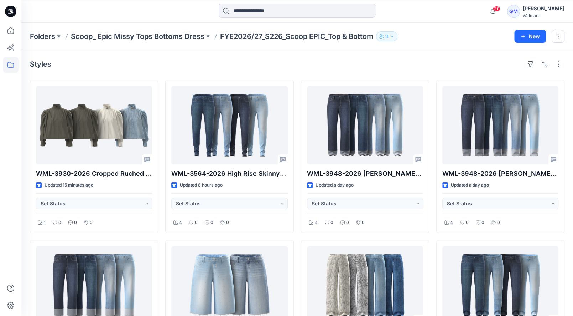  Describe the element at coordinates (497, 9) in the screenshot. I see `span: 30` at that location.